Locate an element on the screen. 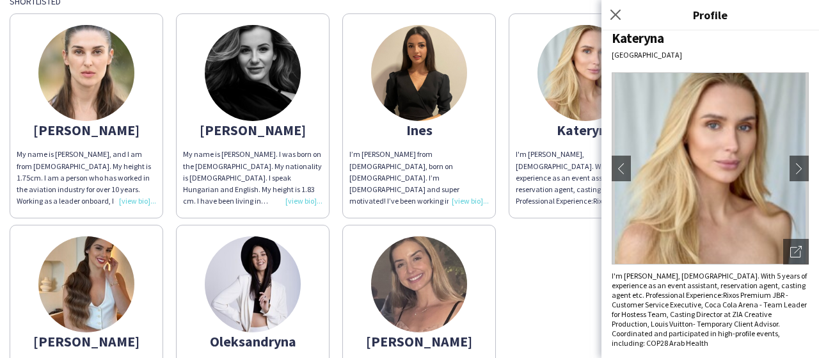 Image resolution: width=819 pixels, height=358 pixels. h3: Profile is located at coordinates (711, 15).